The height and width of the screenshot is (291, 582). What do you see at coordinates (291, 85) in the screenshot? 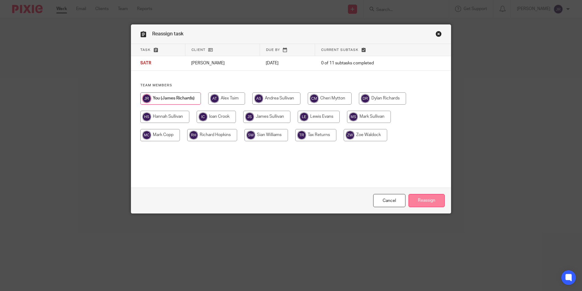
I see `h4: Team members` at bounding box center [291, 85].